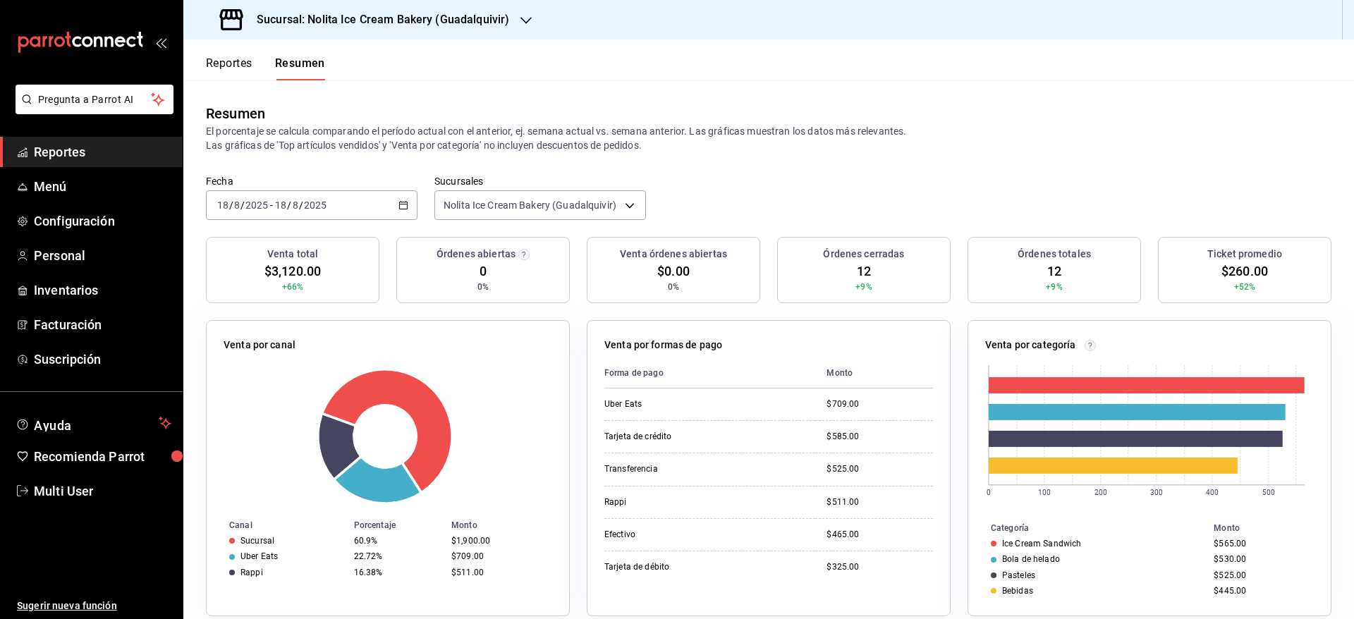  What do you see at coordinates (1018, 575) in the screenshot?
I see `div: Pasteles` at bounding box center [1018, 575].